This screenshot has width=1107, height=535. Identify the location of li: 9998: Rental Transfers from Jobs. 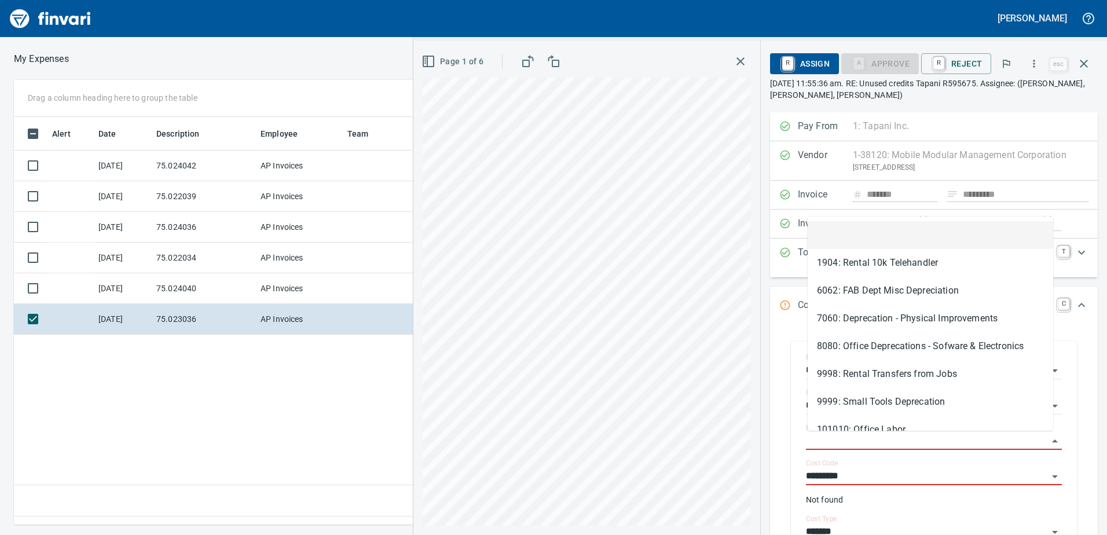
(931, 374).